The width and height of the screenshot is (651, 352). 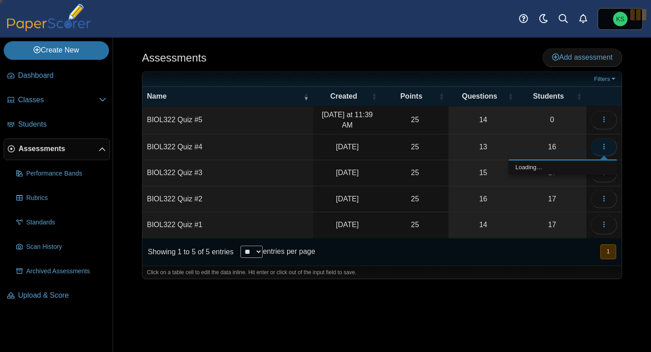 I want to click on td: BIOL322 Quiz #1, so click(x=228, y=225).